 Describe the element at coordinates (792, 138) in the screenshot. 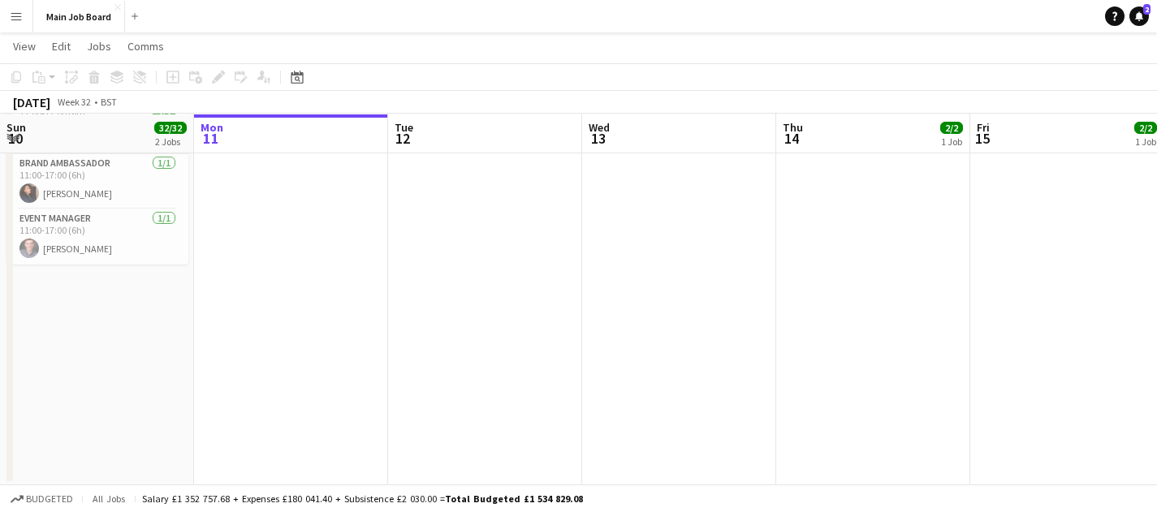

I see `span: 14` at that location.